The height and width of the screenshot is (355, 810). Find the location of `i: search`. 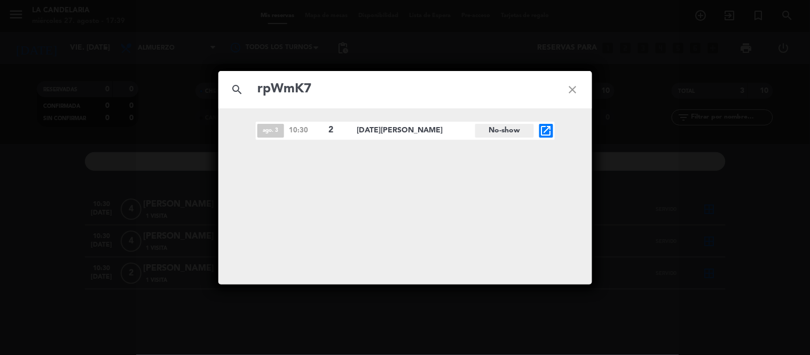

i: search is located at coordinates (238, 90).